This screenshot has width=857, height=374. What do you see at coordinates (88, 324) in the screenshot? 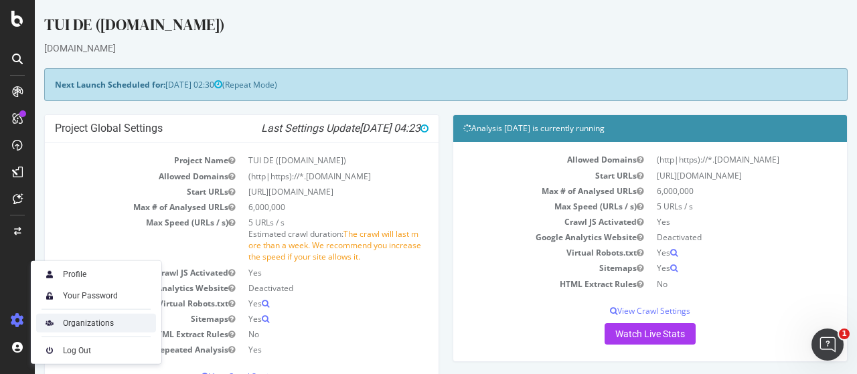
I see `div: Organizations` at bounding box center [88, 324].